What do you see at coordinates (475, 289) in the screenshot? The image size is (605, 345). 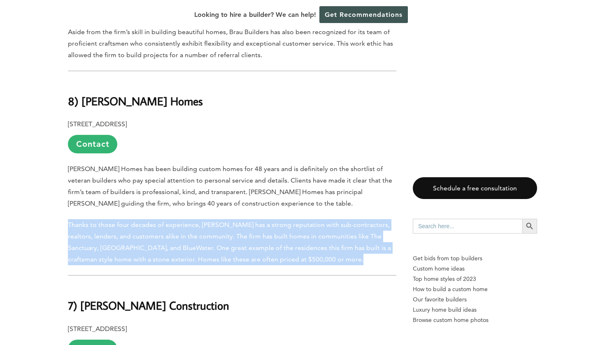 I see `a: How to build a custom home` at bounding box center [475, 289].